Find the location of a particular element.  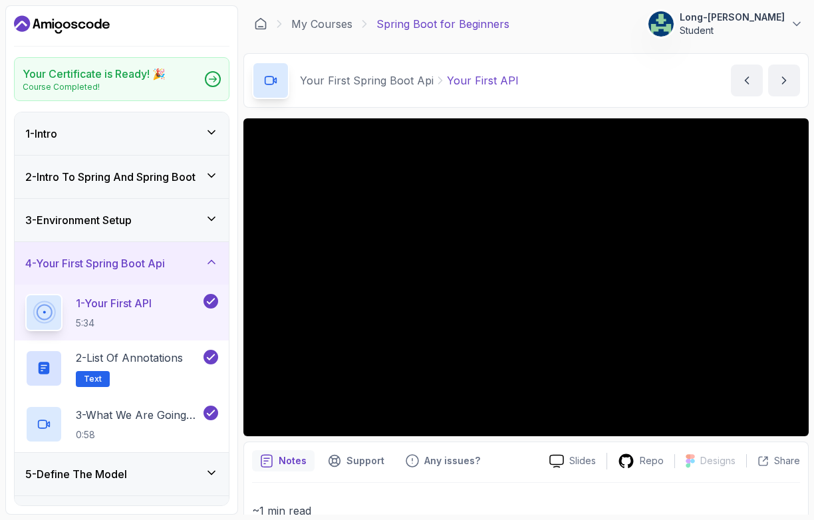

button: notes button is located at coordinates (283, 461).